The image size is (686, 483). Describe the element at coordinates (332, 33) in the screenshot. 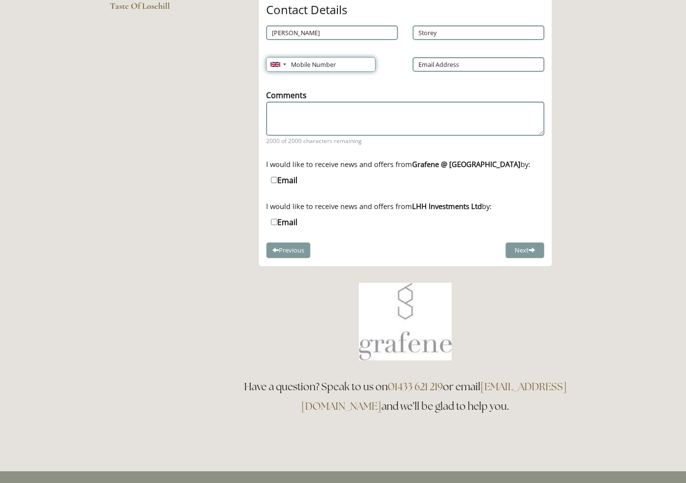

I see `input: First Name` at that location.